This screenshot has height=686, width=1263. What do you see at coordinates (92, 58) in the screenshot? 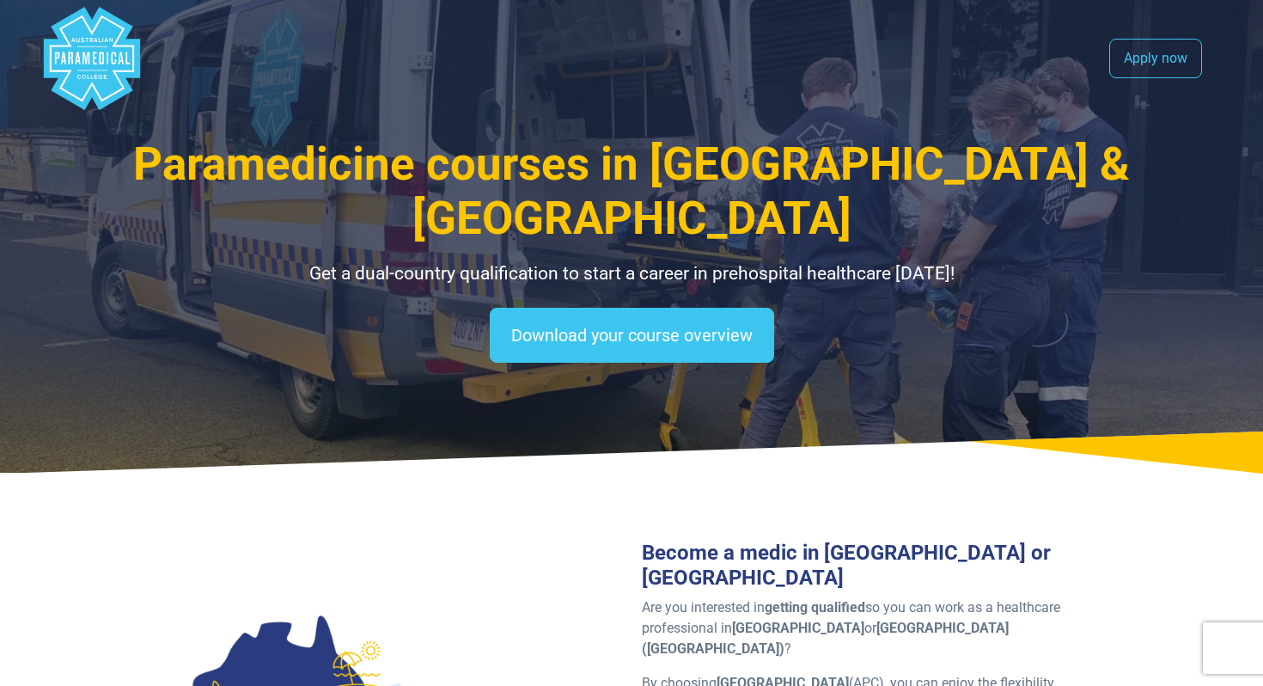
I see `div: Australian Paramedical College` at bounding box center [92, 58].